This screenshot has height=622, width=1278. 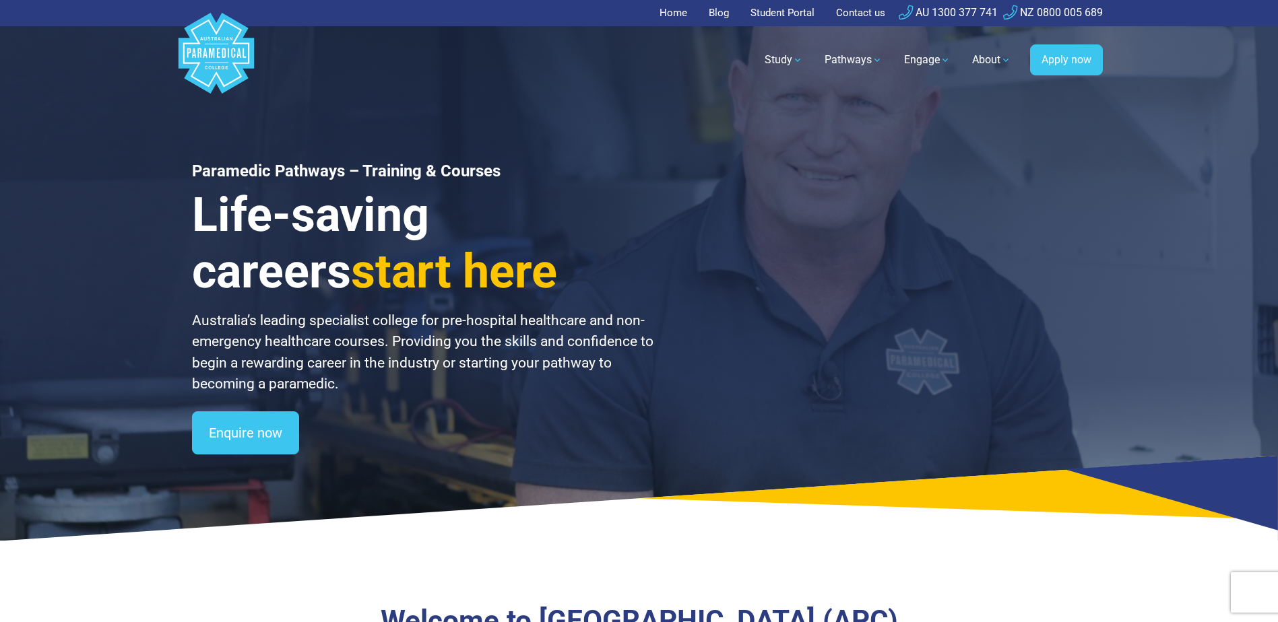 What do you see at coordinates (454, 271) in the screenshot?
I see `span: start here` at bounding box center [454, 271].